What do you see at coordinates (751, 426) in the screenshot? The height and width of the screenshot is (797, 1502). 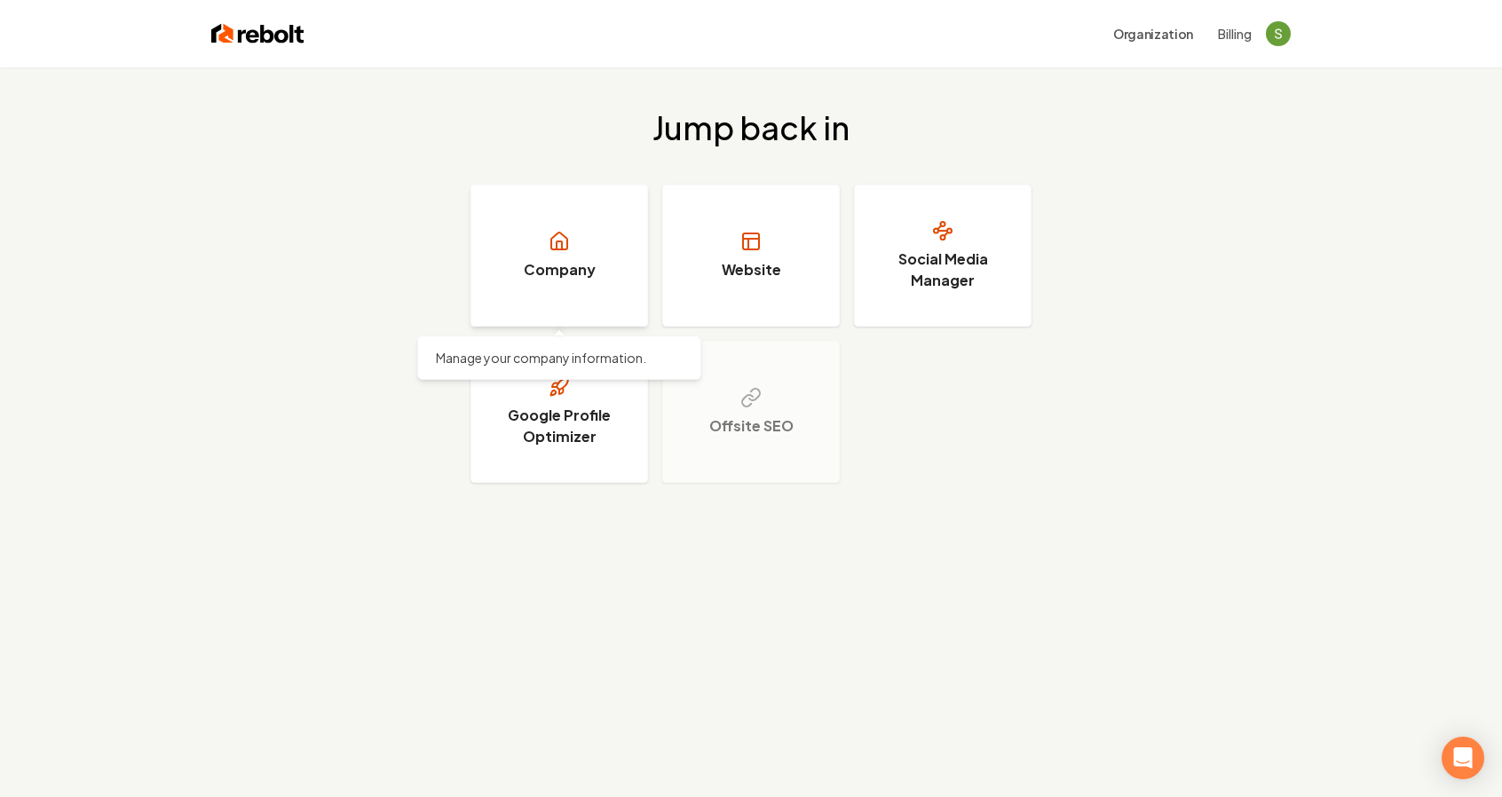 I see `h3: Offsite SEO` at bounding box center [751, 426].